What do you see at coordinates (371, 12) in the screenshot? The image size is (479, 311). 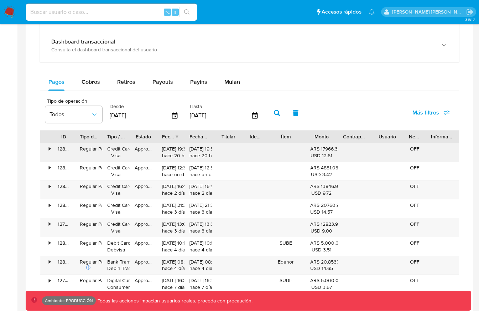 I see `a: Notificaciones` at bounding box center [371, 12].